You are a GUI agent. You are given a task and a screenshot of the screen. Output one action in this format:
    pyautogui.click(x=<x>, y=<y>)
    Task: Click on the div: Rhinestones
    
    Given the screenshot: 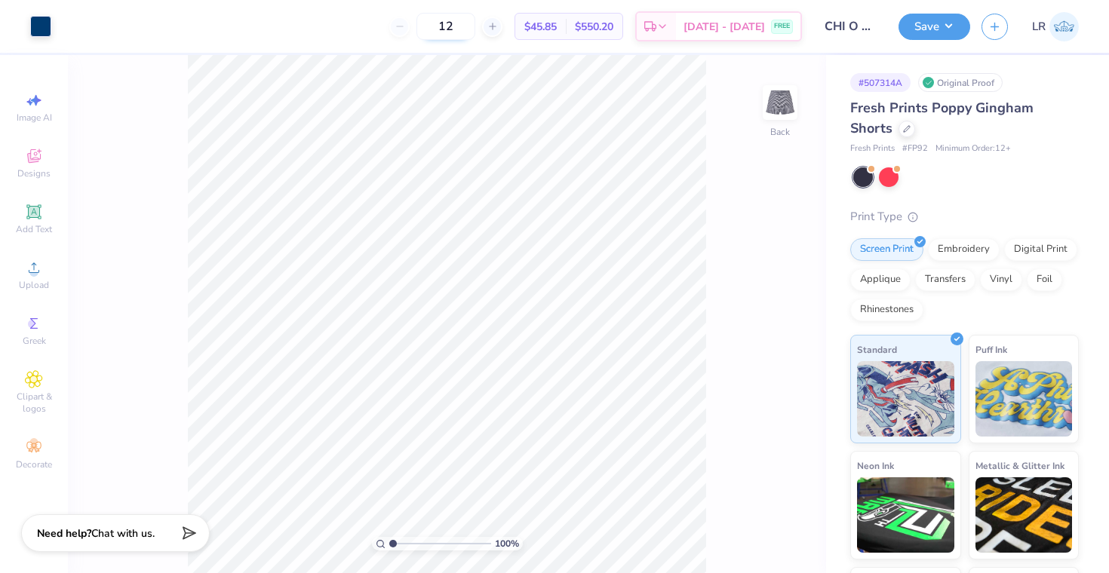 What is the action you would take?
    pyautogui.click(x=886, y=310)
    